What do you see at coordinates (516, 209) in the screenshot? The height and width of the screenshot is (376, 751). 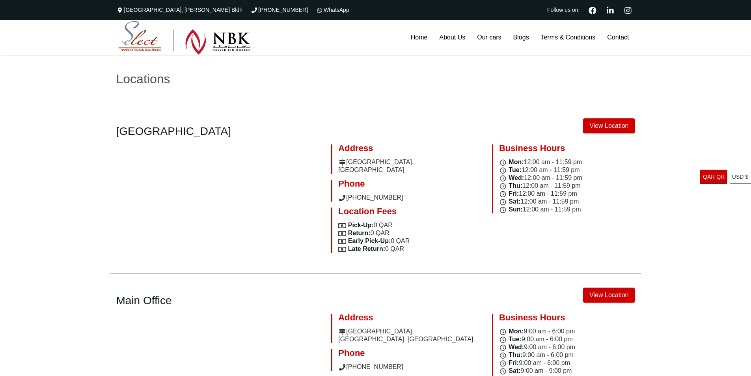 I see `span: Sun:` at bounding box center [516, 209].